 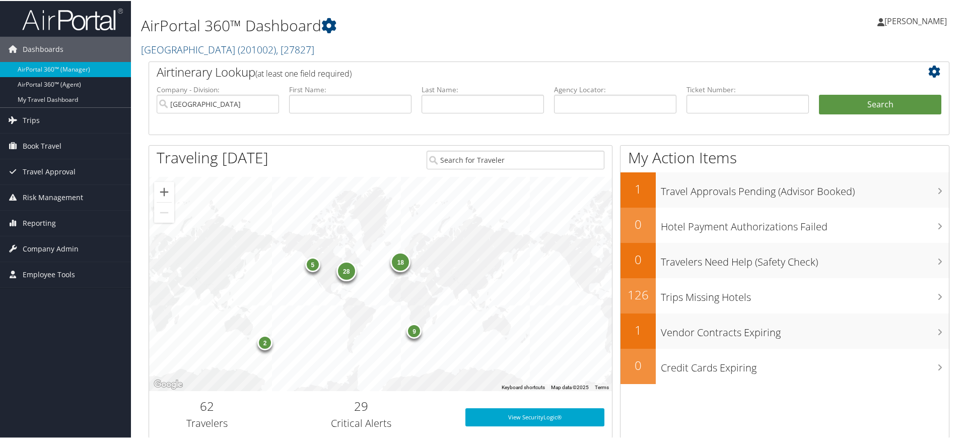 What do you see at coordinates (164, 191) in the screenshot?
I see `button: Zoom in` at bounding box center [164, 191].